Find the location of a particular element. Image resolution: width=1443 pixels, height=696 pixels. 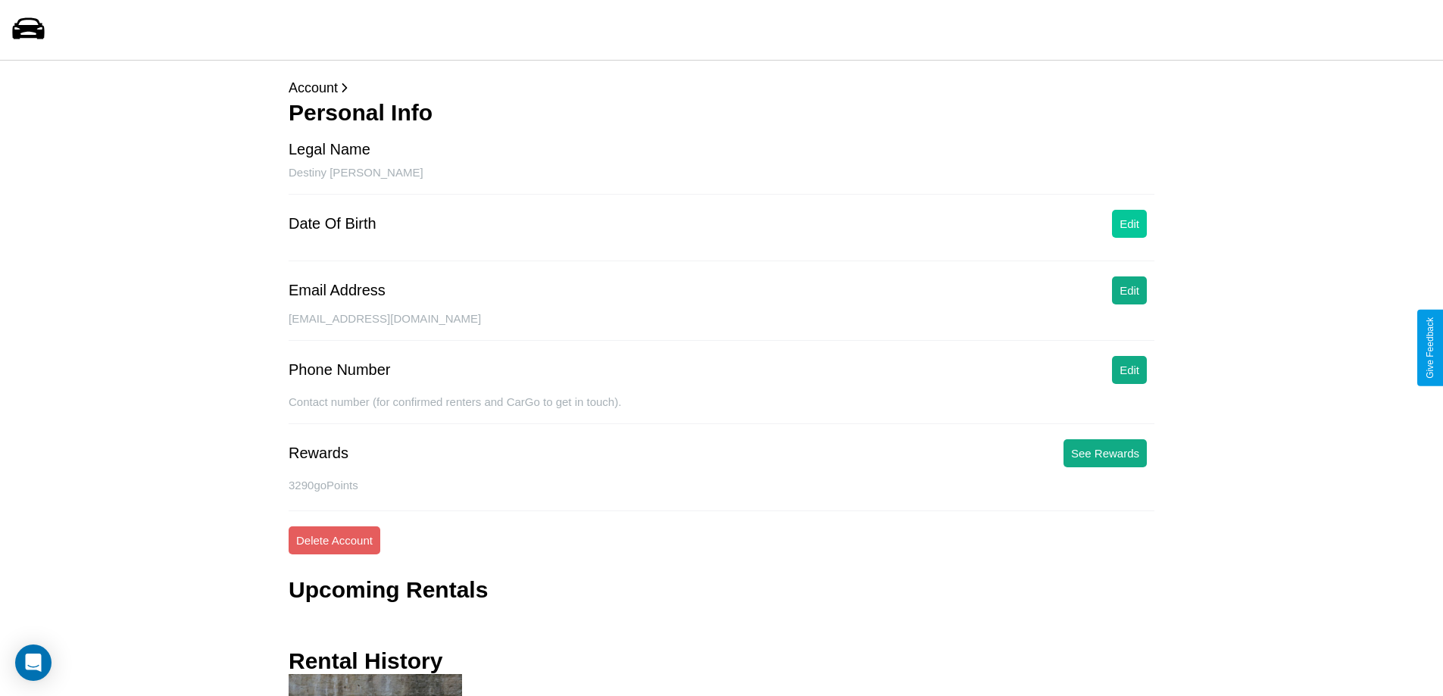

div: Legal Name is located at coordinates (329, 149).